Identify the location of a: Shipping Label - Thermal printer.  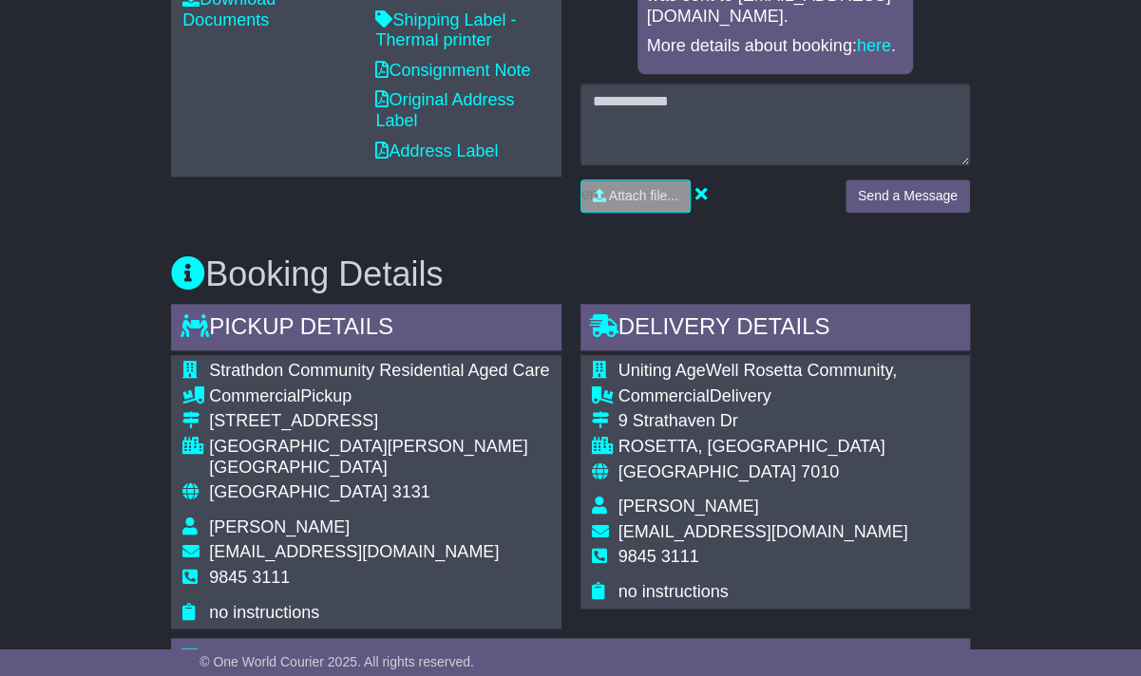
(445, 30).